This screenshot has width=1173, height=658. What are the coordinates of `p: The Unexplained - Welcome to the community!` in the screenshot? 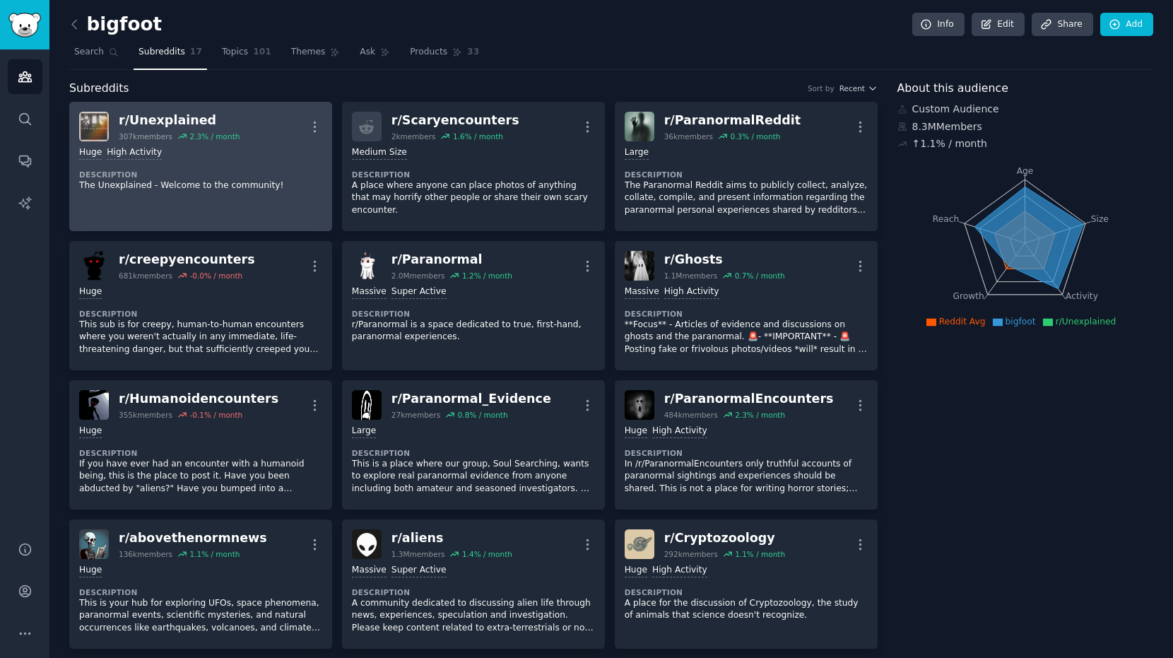 It's located at (201, 186).